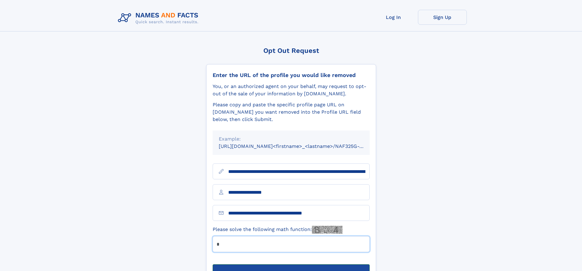 Image resolution: width=582 pixels, height=271 pixels. Describe the element at coordinates (443, 17) in the screenshot. I see `a: Sign Up` at that location.